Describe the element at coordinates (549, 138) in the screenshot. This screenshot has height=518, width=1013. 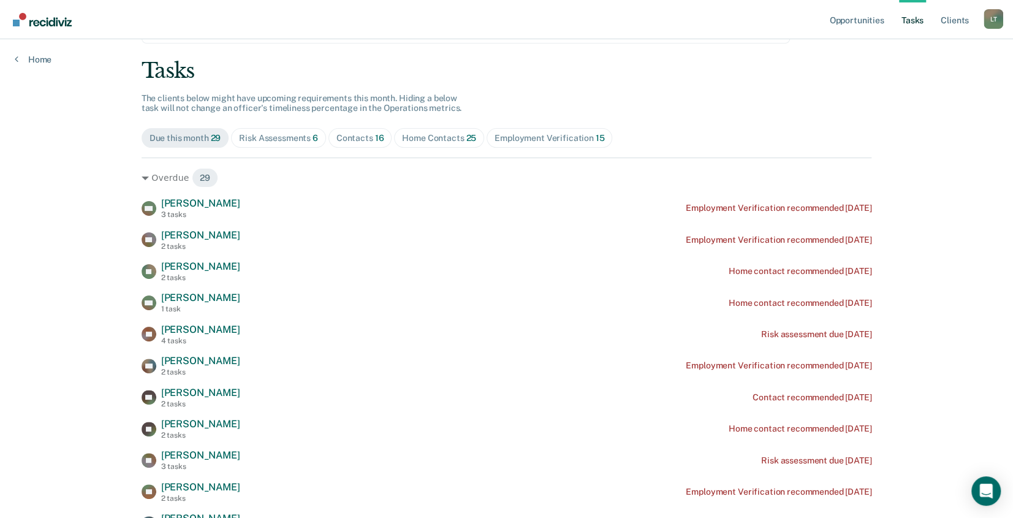
I see `div: Employment Verification` at that location.